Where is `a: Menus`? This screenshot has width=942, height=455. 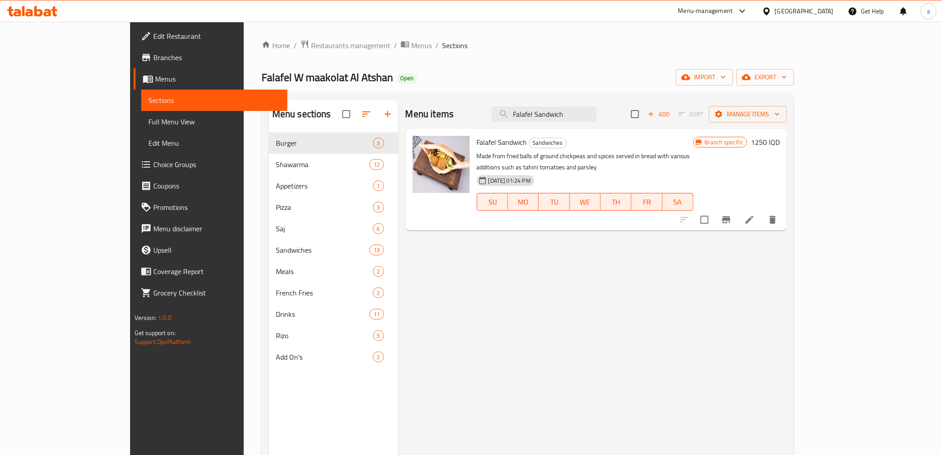
a: Menus is located at coordinates (416, 45).